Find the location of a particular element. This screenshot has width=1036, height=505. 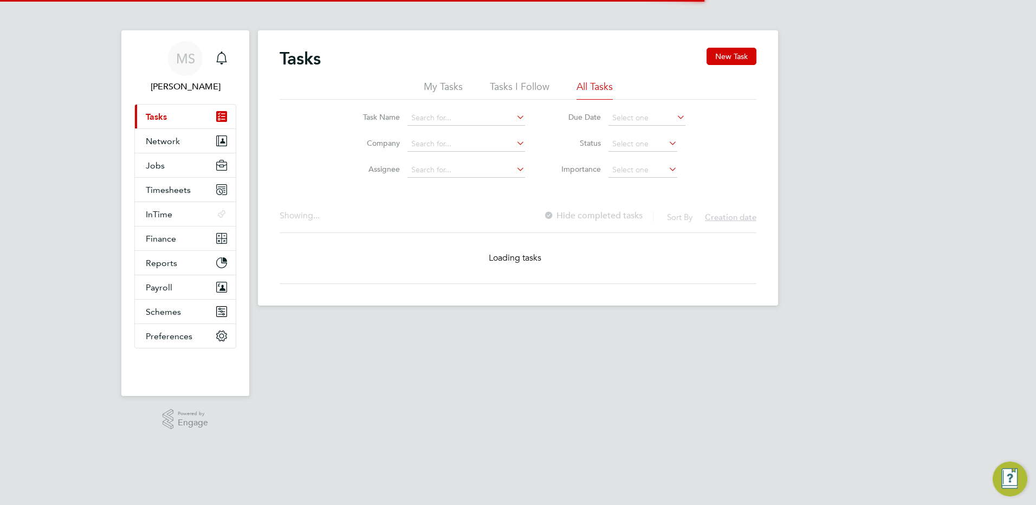

span: Preferences is located at coordinates (169, 336).